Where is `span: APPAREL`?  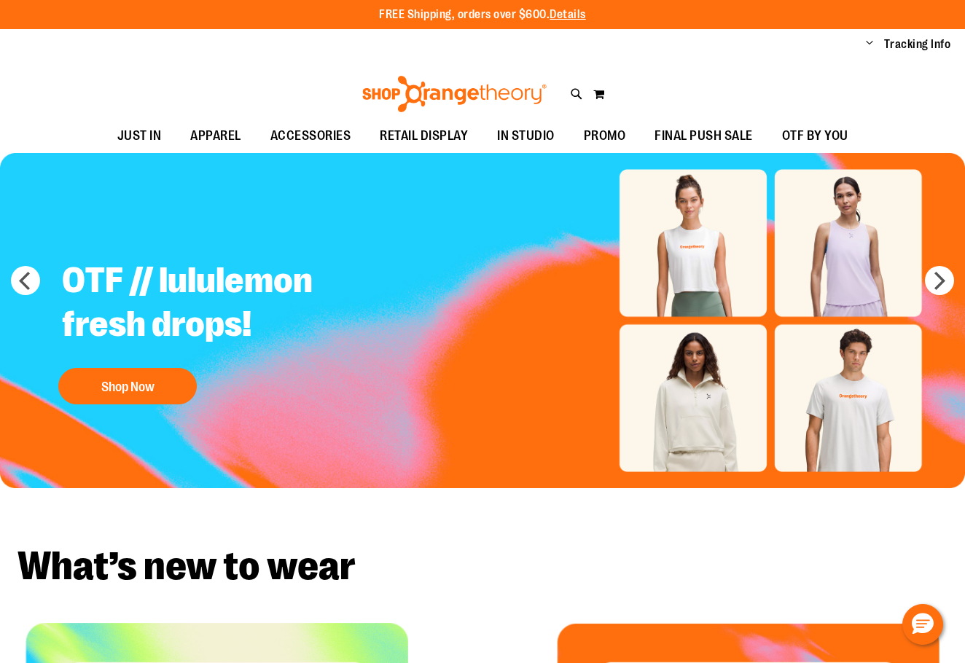
span: APPAREL is located at coordinates (216, 136).